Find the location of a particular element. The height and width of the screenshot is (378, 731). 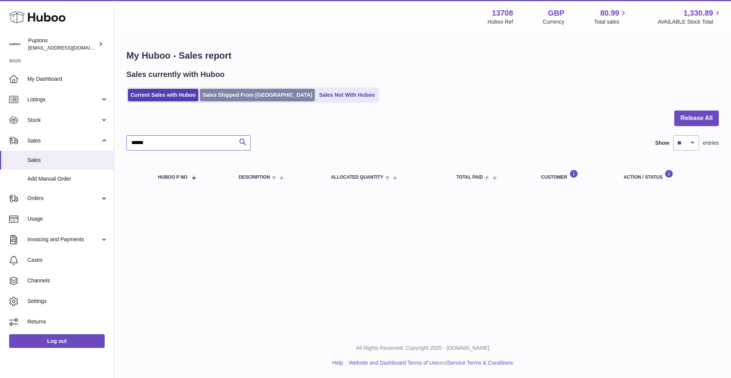

div: Action / Status is located at coordinates (667, 174).